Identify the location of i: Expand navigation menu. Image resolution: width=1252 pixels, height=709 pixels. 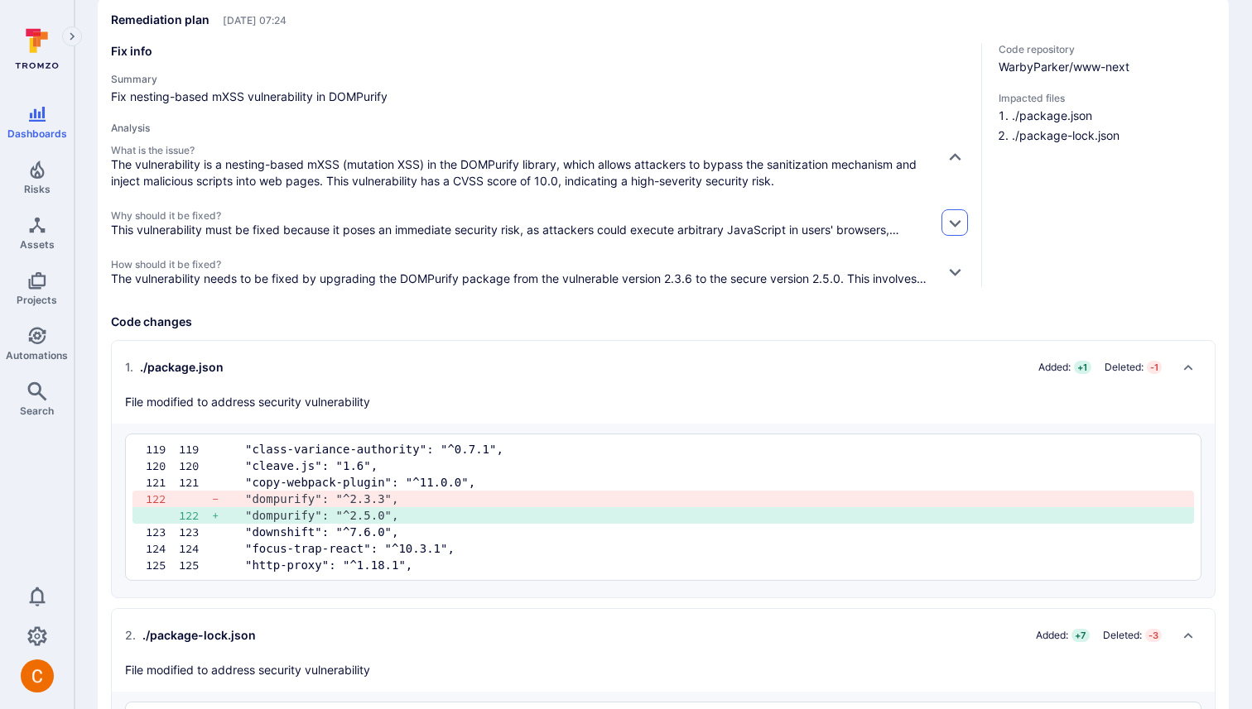
(72, 36).